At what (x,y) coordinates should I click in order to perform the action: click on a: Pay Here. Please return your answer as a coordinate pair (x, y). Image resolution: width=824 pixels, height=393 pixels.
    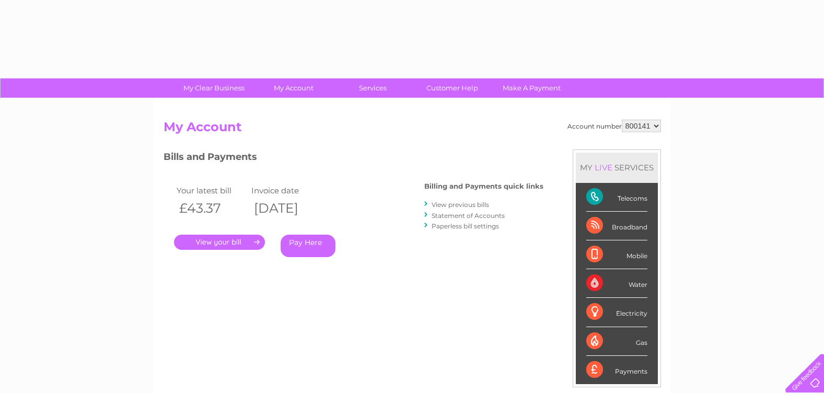
    Looking at the image, I should click on (308, 246).